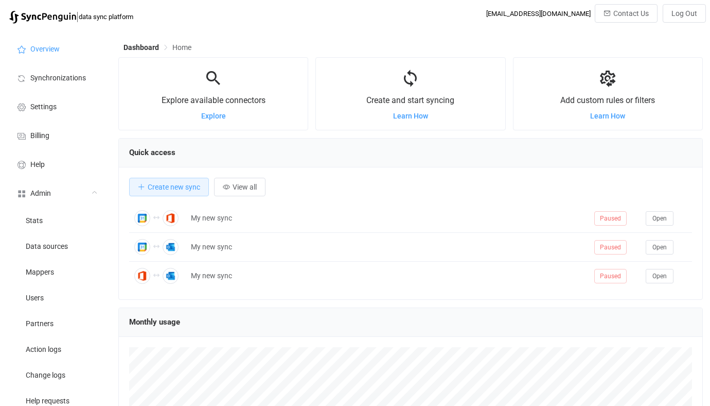  Describe the element at coordinates (34, 221) in the screenshot. I see `span: Stats` at that location.